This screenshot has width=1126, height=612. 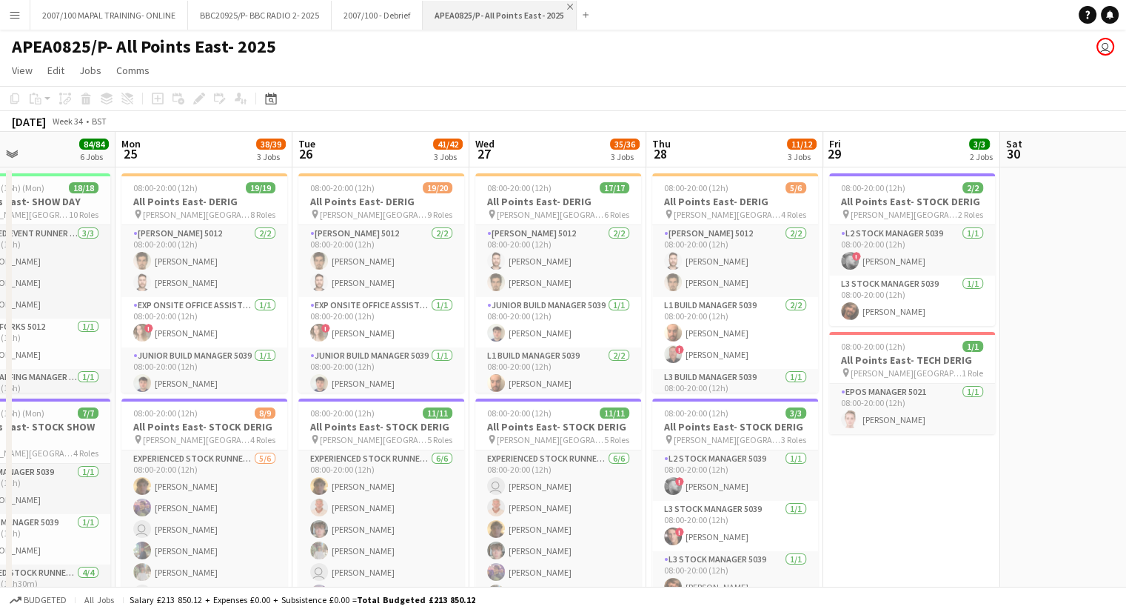 What do you see at coordinates (99, 121) in the screenshot?
I see `div: BST` at bounding box center [99, 121].